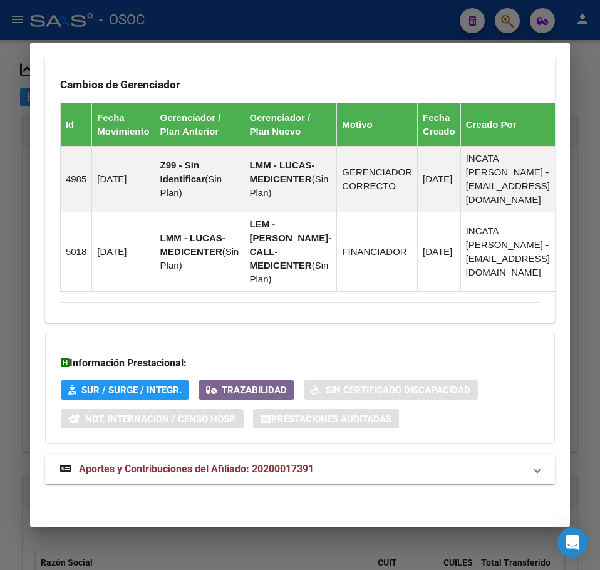 The height and width of the screenshot is (570, 600). Describe the element at coordinates (326, 418) in the screenshot. I see `button: Prestaciones Auditadas` at that location.